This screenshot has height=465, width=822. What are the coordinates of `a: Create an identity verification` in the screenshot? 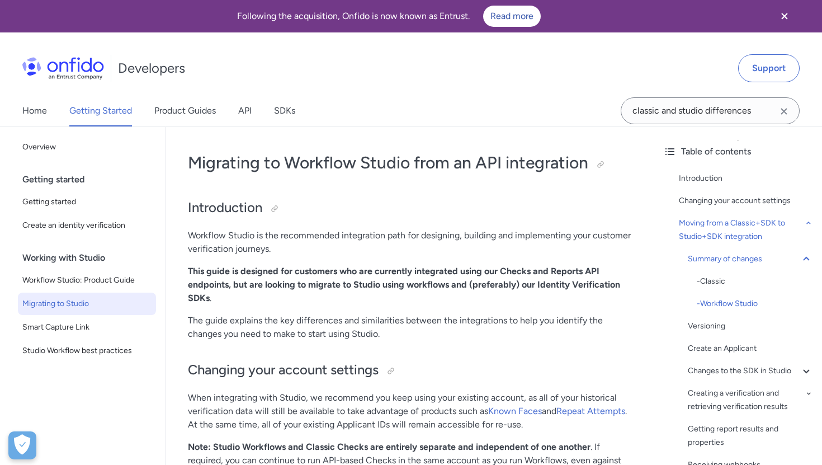 It's located at (87, 225).